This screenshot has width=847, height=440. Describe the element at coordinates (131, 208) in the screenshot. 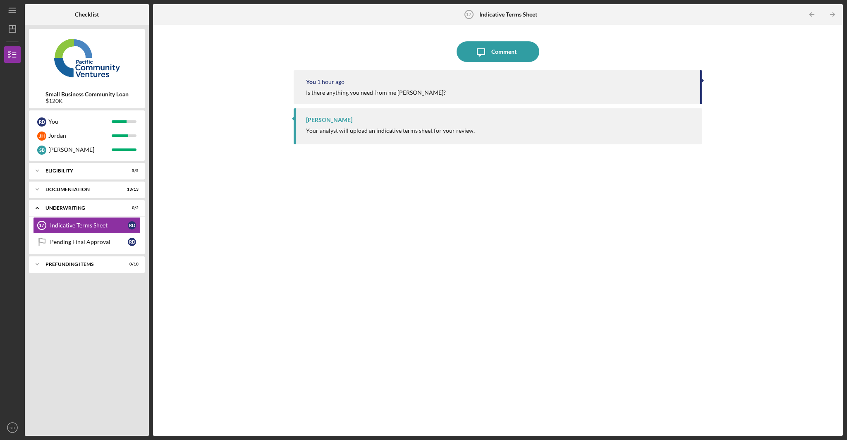

I see `div: 0 / 2` at that location.